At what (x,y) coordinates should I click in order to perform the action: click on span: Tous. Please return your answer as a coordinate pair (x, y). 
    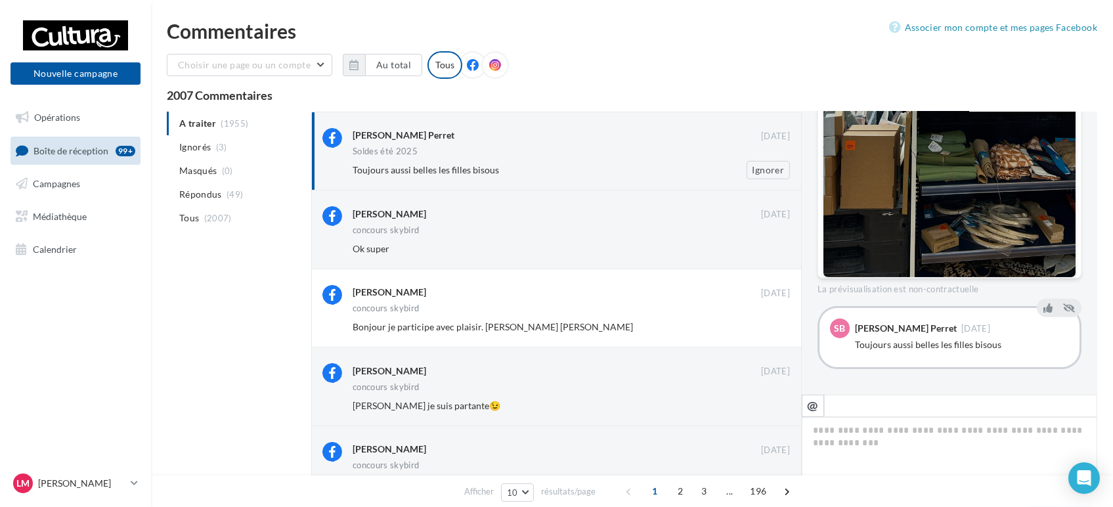
    Looking at the image, I should click on (189, 218).